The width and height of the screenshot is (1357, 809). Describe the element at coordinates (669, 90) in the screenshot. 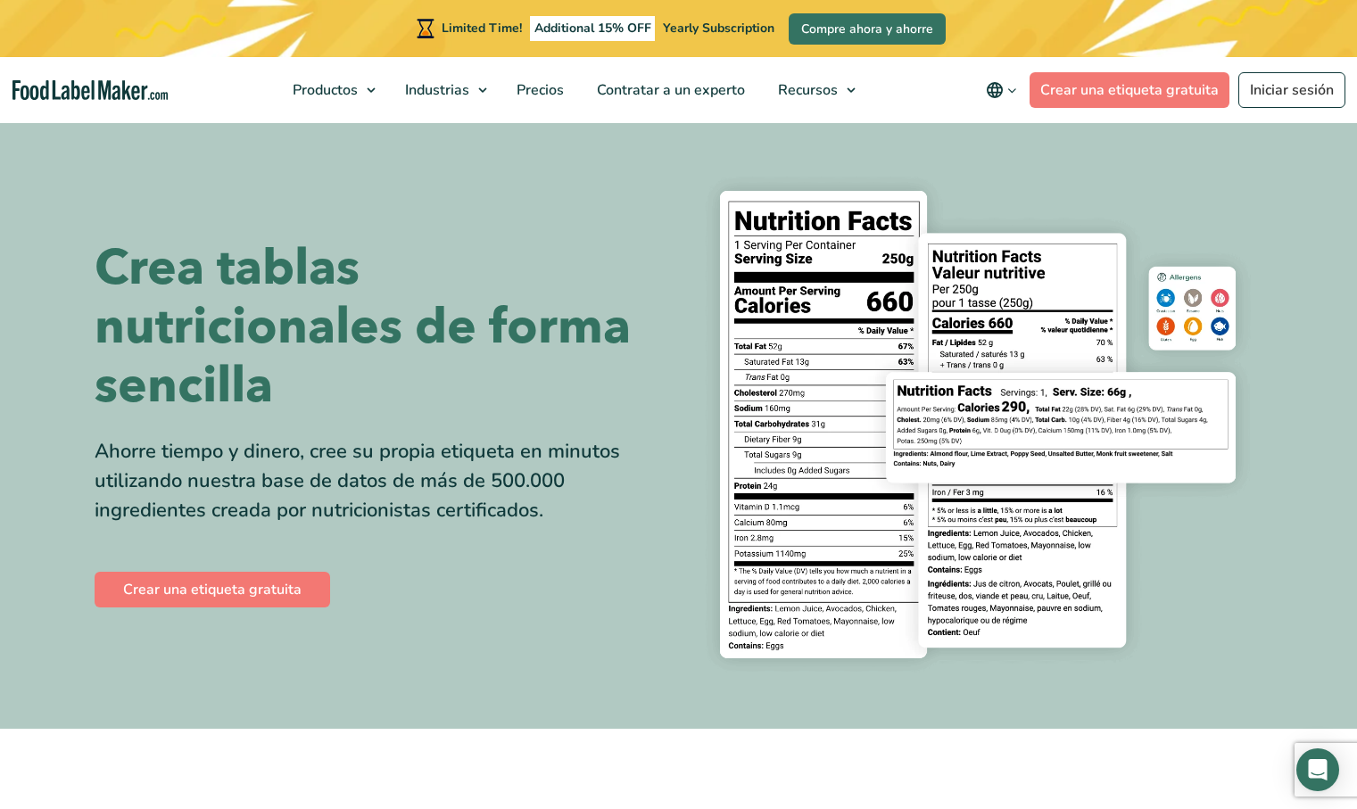

I see `a: Contratar a un experto` at that location.